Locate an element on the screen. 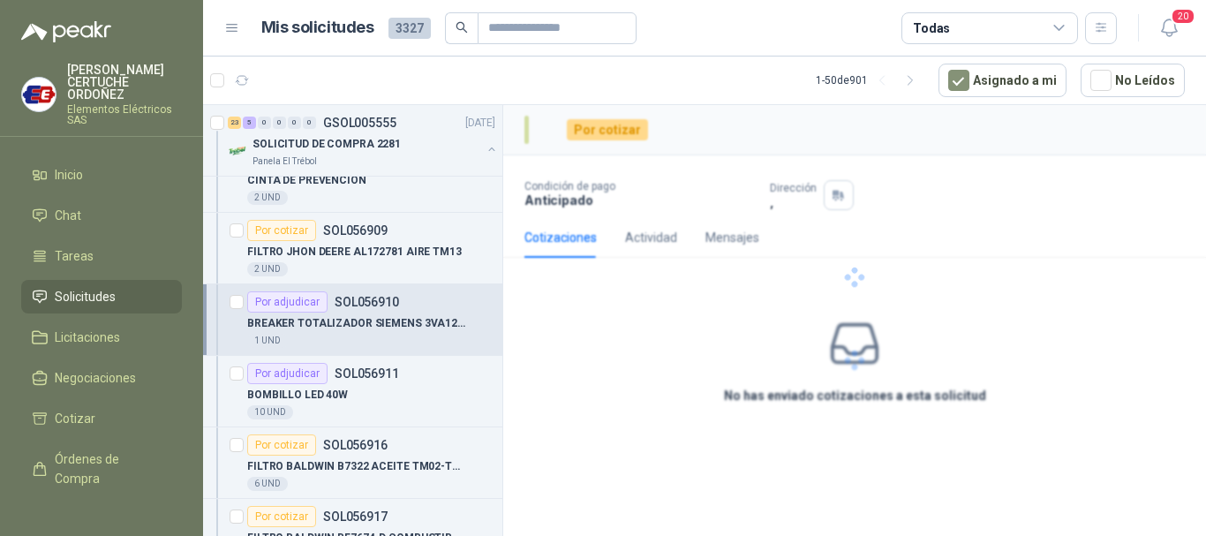 This screenshot has width=1206, height=536. a: Por cotizarSOL056908CINTA DE PREVENCION2 UND is located at coordinates (352, 177).